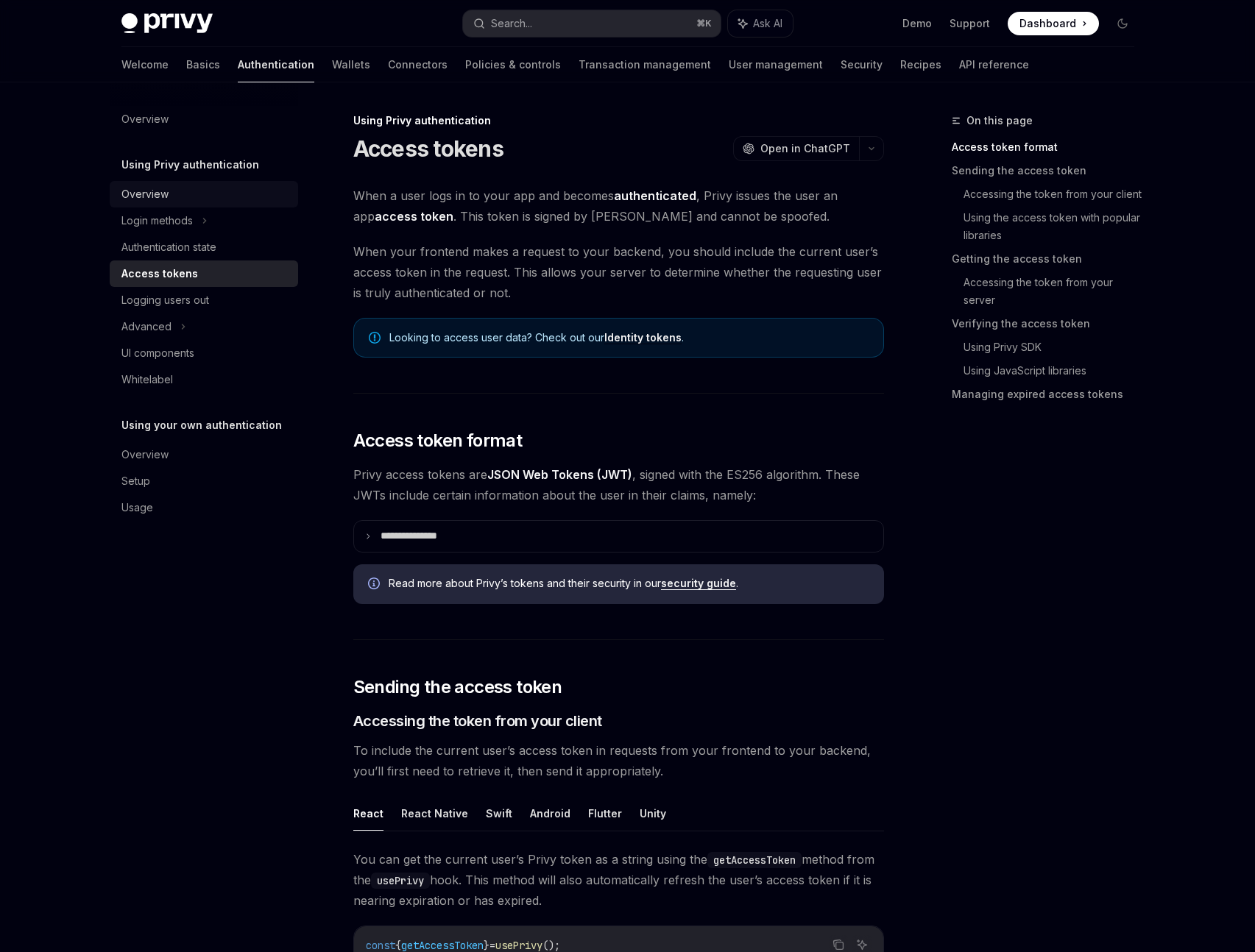  I want to click on div: UI components, so click(158, 353).